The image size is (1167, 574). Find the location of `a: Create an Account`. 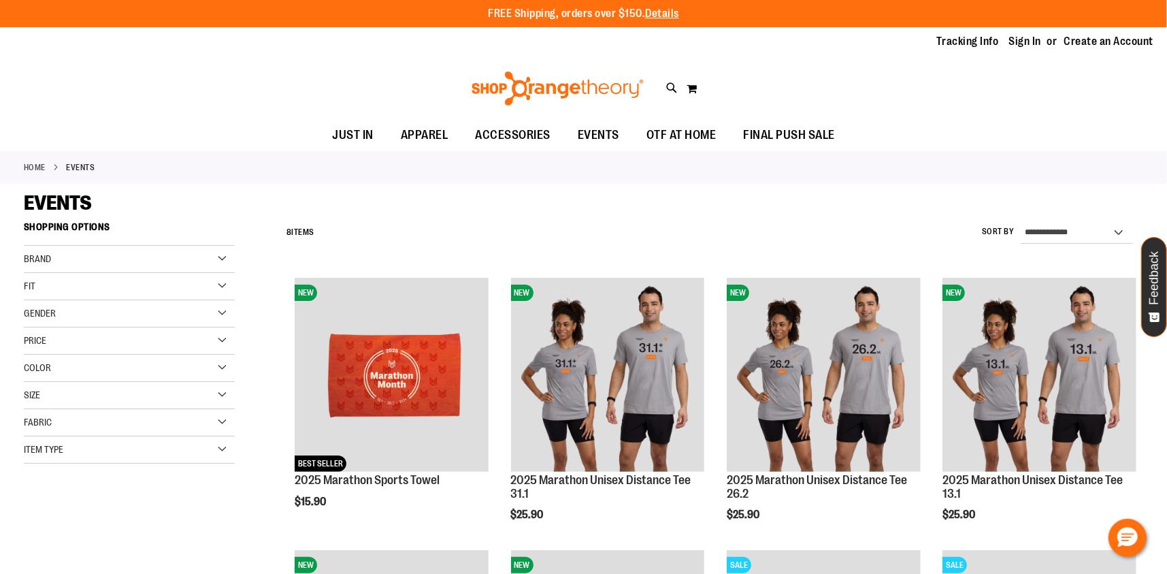

a: Create an Account is located at coordinates (1109, 42).